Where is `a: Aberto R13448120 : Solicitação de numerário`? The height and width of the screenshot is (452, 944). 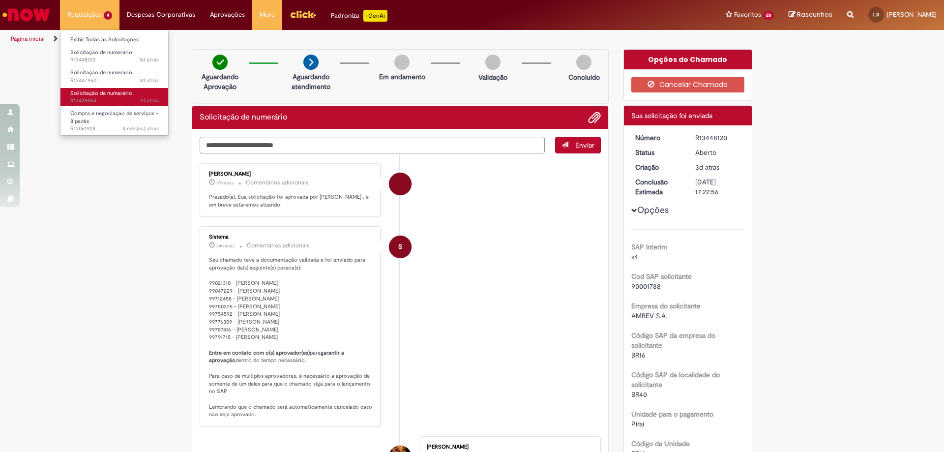 a: Aberto R13448120 : Solicitação de numerário is located at coordinates (115, 56).